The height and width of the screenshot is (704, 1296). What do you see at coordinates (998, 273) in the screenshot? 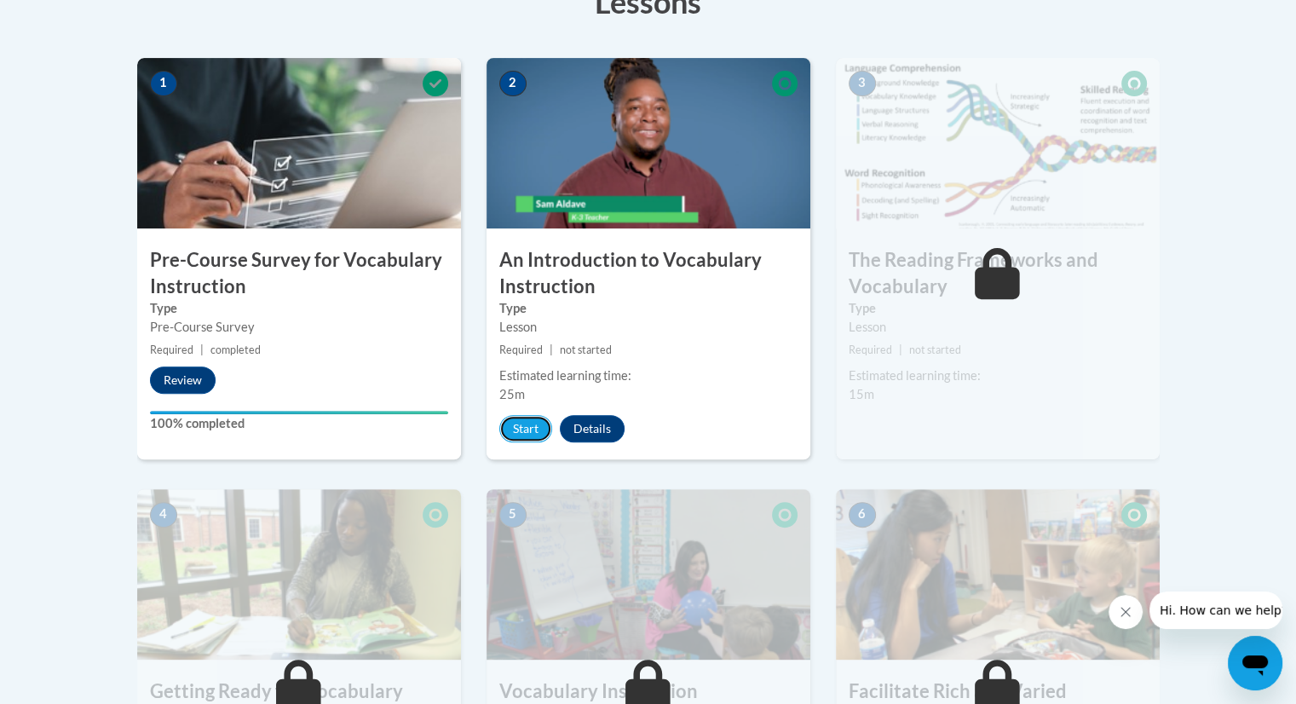
I see `h3: The Reading Frameworks and Vocabulary` at bounding box center [998, 273].